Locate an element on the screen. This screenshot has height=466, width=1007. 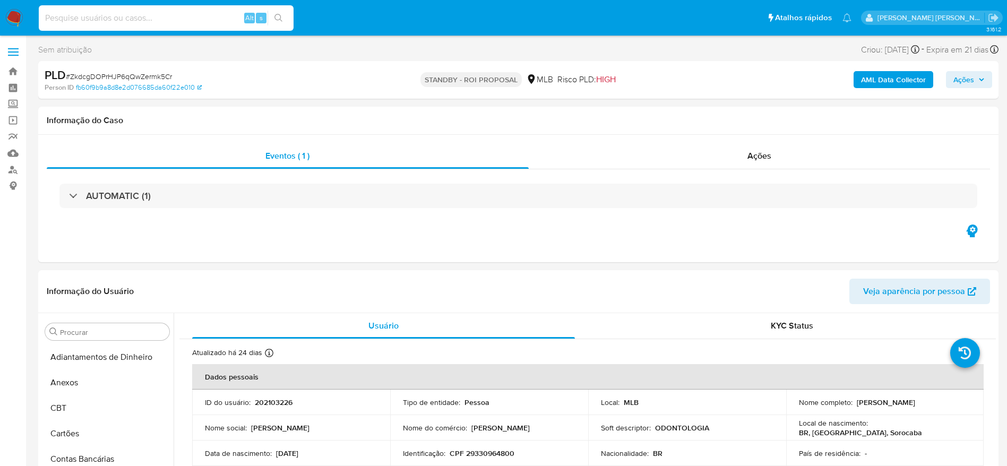
input: Procurar is located at coordinates (113, 332).